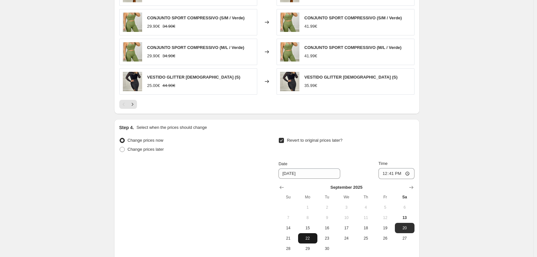  What do you see at coordinates (365, 197) in the screenshot?
I see `span: Th` at bounding box center [365, 197].